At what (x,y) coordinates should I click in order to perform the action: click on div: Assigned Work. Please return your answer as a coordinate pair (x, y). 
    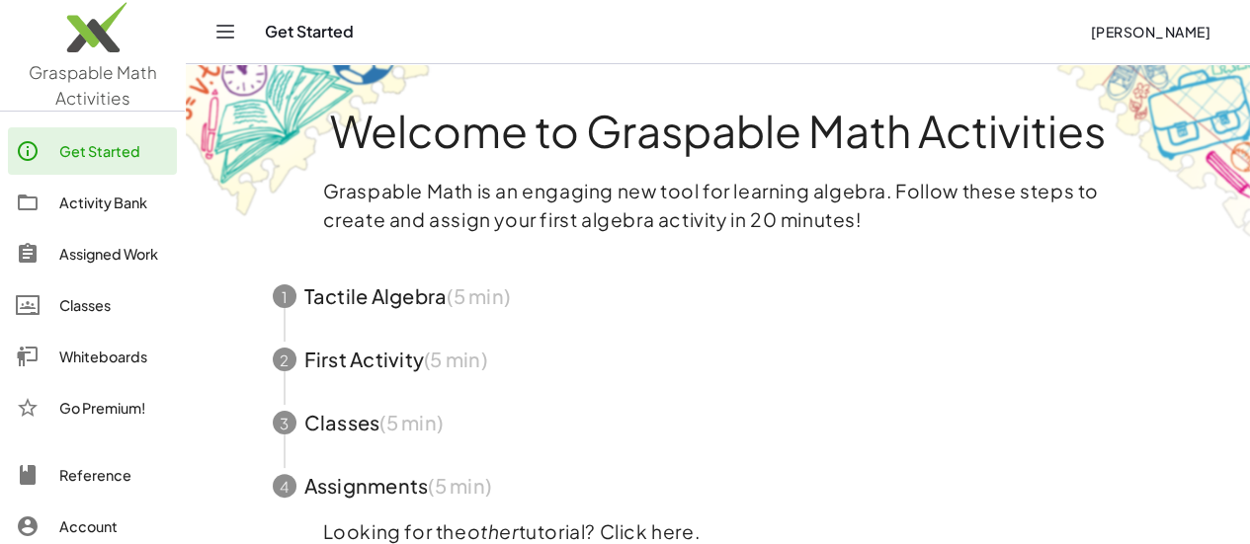
    Looking at the image, I should click on (114, 254).